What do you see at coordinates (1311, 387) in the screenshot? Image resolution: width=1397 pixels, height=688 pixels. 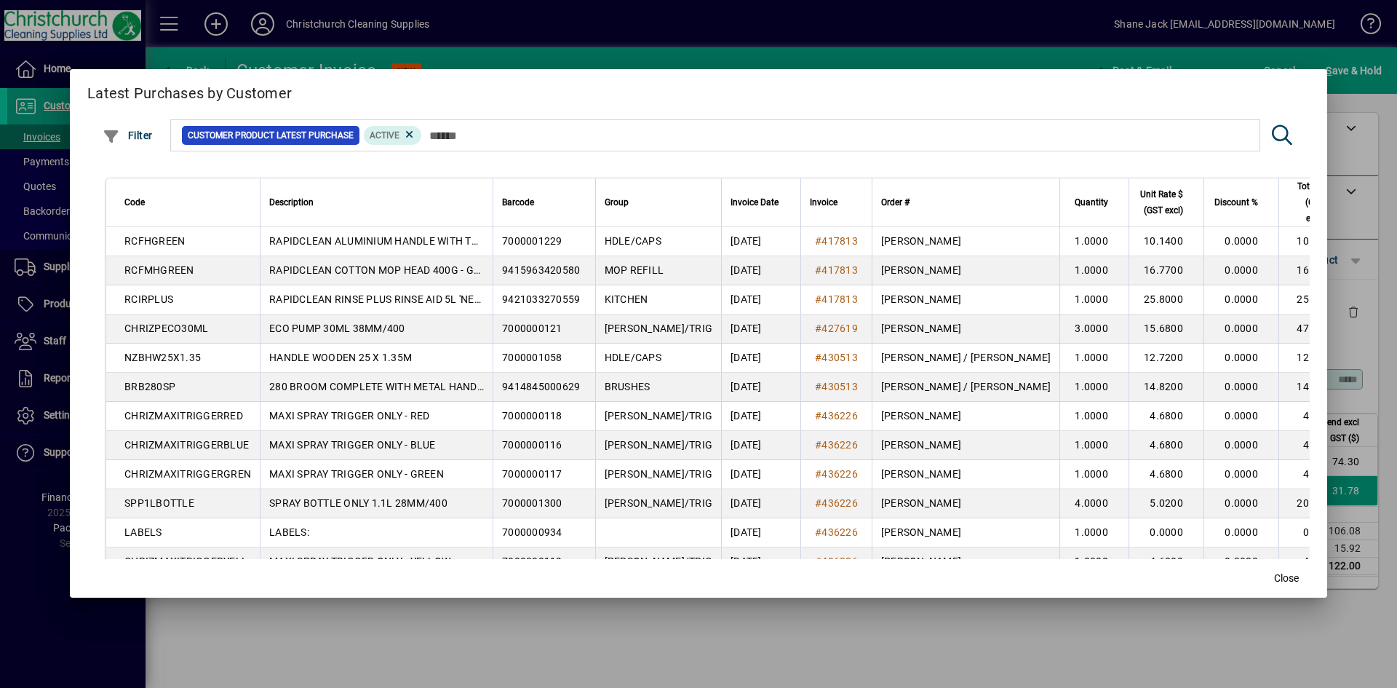 I see `td: 14.82` at bounding box center [1311, 387].